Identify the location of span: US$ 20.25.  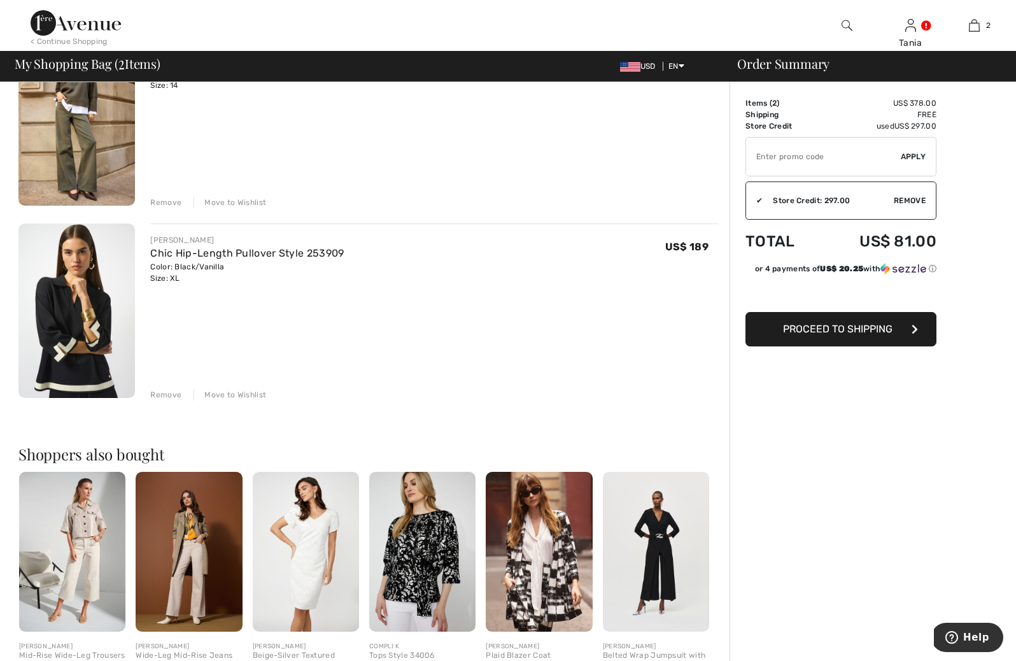
(842, 269).